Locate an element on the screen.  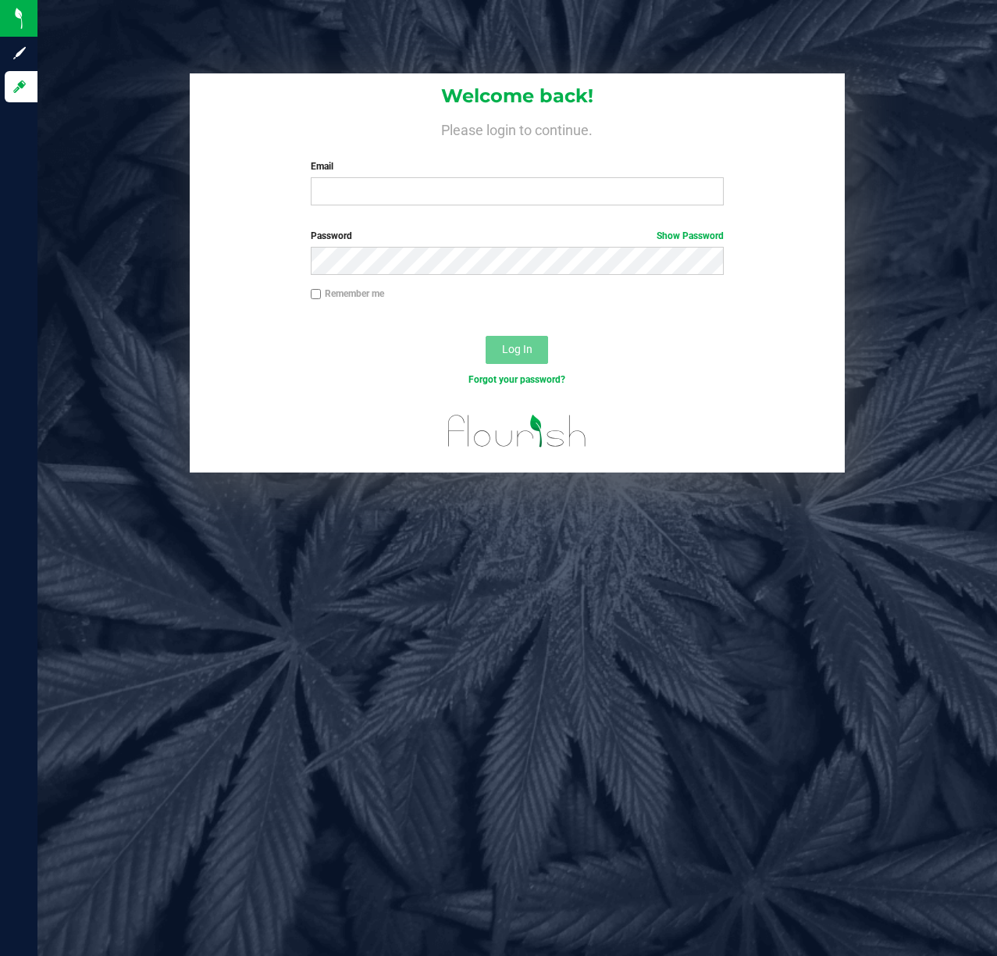
span: Password is located at coordinates (331, 236).